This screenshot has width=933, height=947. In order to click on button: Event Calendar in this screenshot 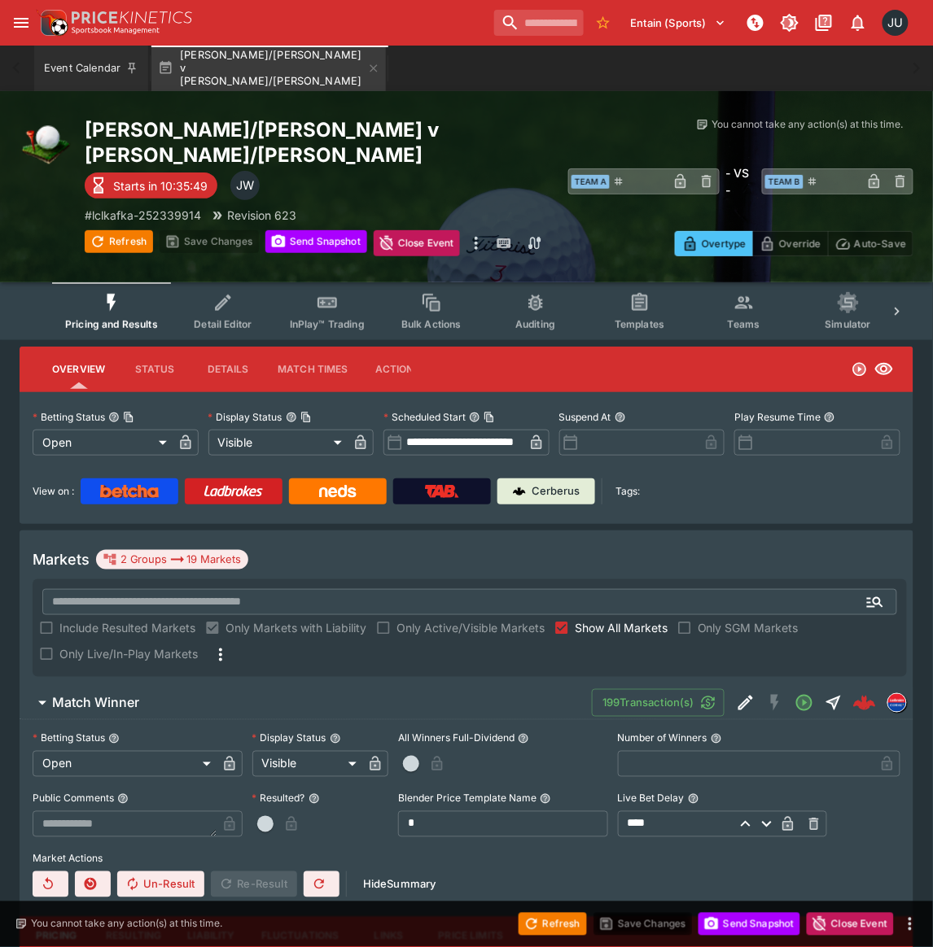, I will do `click(91, 68)`.